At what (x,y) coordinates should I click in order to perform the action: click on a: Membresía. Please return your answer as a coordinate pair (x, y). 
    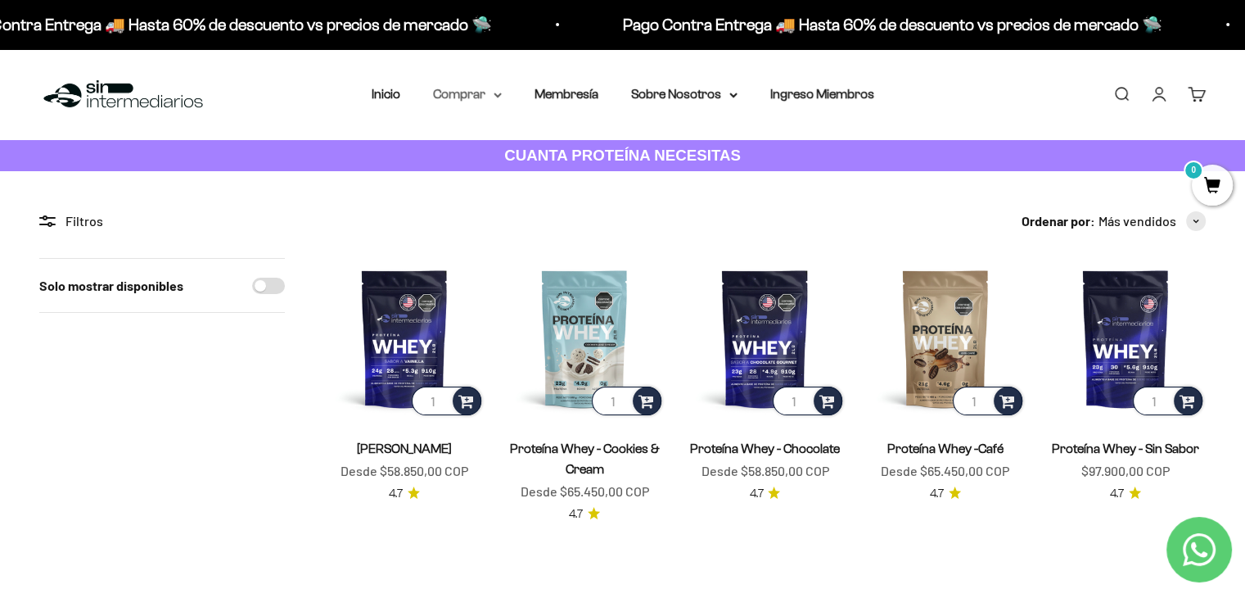
    Looking at the image, I should click on (567, 93).